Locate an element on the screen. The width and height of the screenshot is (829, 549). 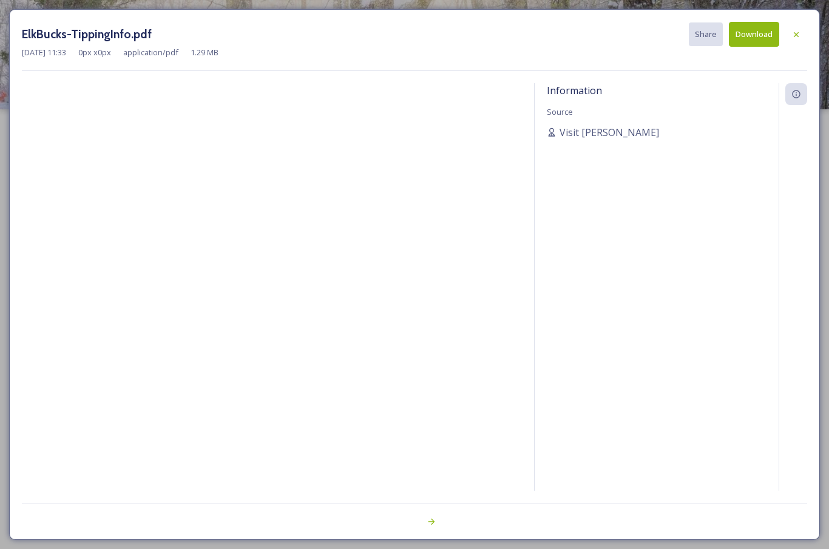
button: Share is located at coordinates (706, 34).